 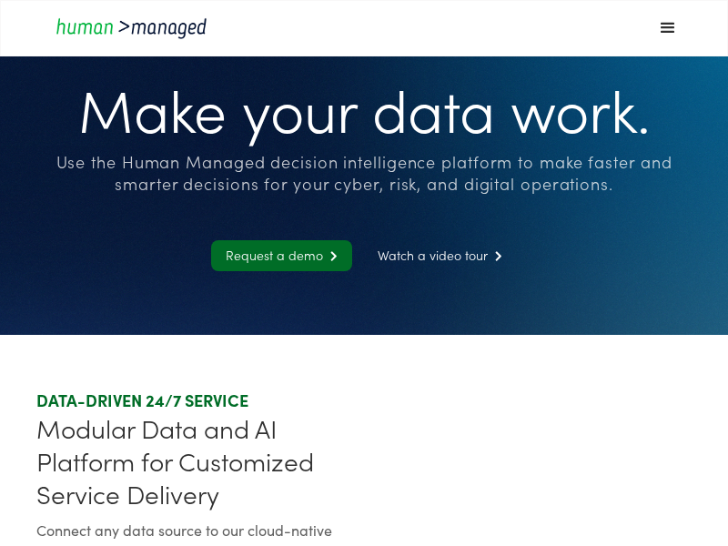 What do you see at coordinates (197, 460) in the screenshot?
I see `div: Modular Data and AI Platform for Customized Service Delivery` at bounding box center [197, 460].